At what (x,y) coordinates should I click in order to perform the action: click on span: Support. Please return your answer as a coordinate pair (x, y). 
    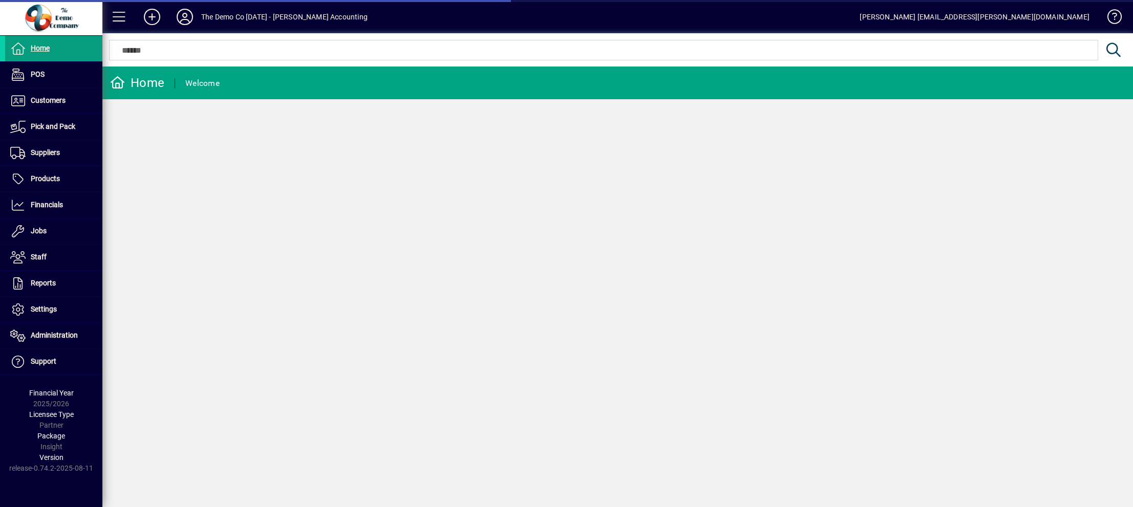
    Looking at the image, I should click on (44, 361).